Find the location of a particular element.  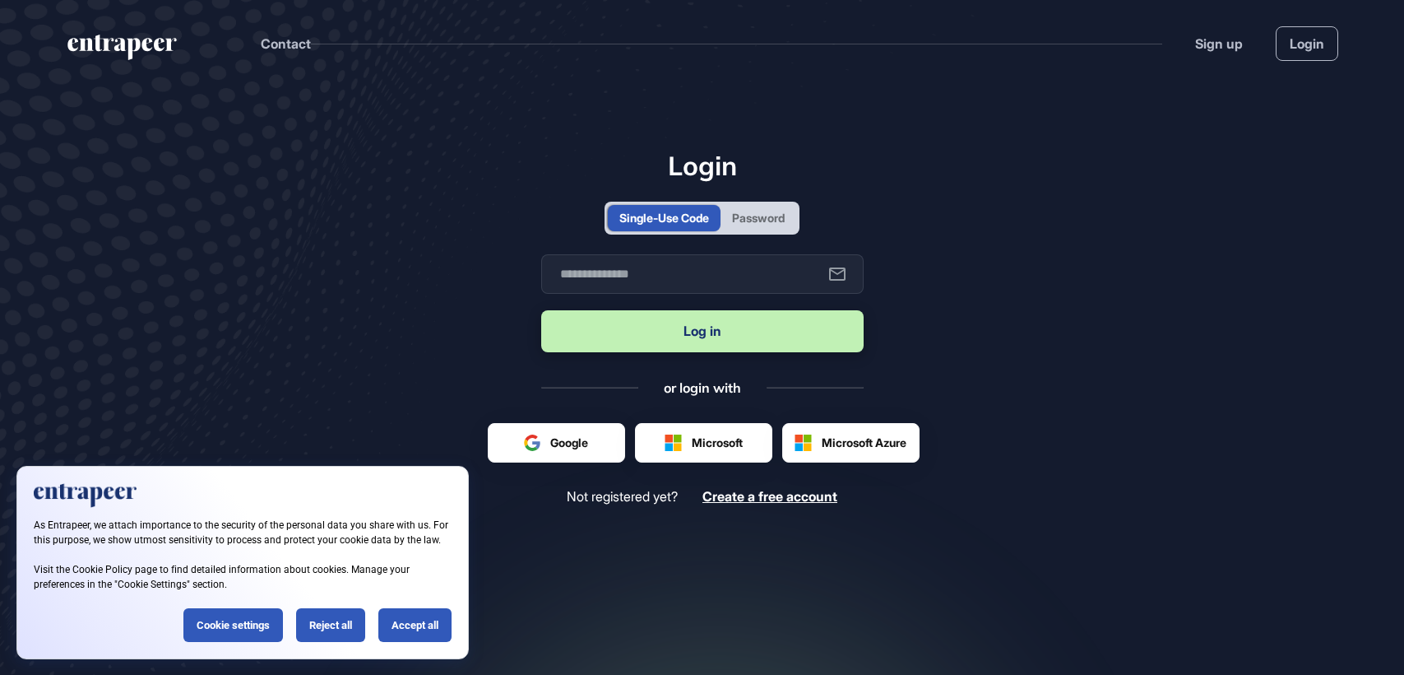

button: Log in is located at coordinates (702, 331).